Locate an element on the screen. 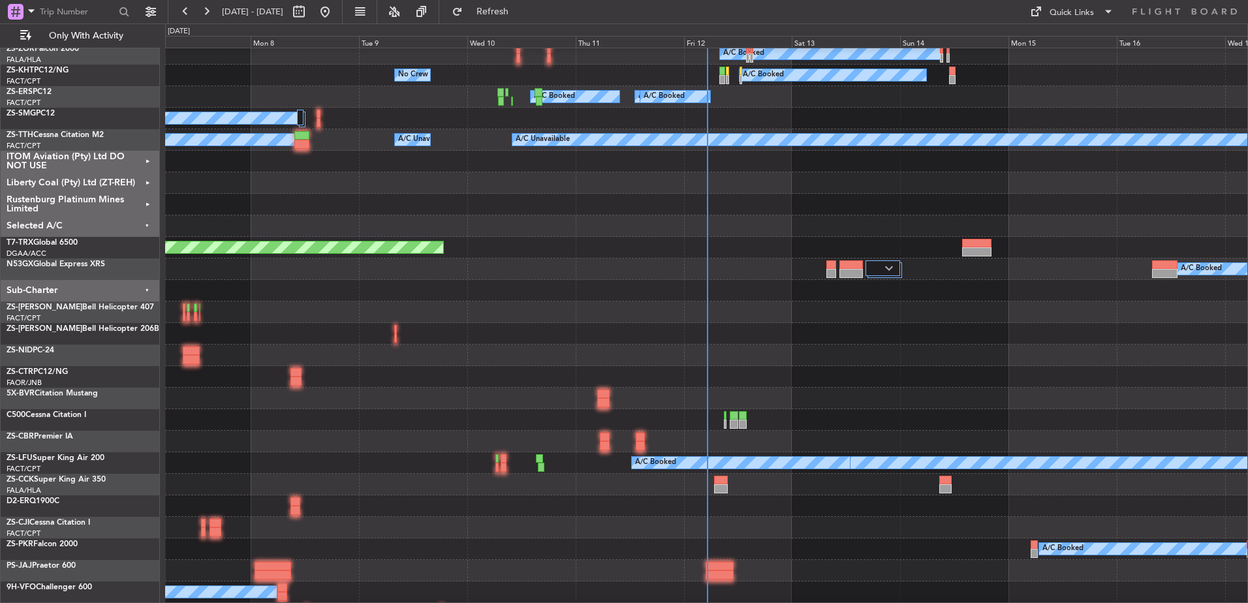  button: Only With Activity is located at coordinates (78, 36).